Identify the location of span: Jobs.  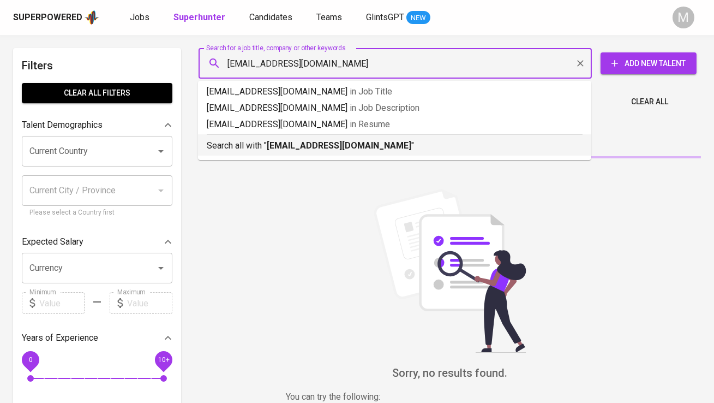
(140, 17).